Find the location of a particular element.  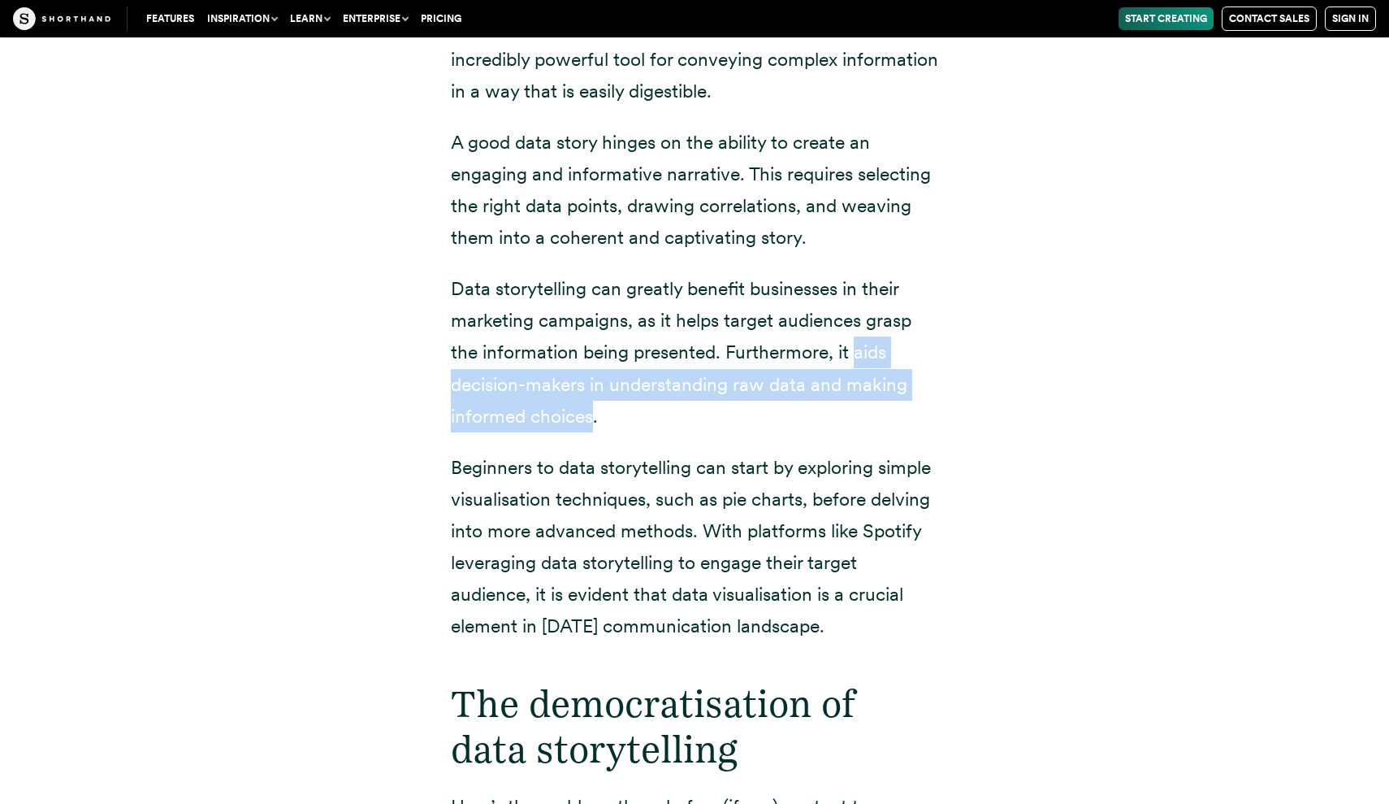

a: interactive maps is located at coordinates (632, 28).